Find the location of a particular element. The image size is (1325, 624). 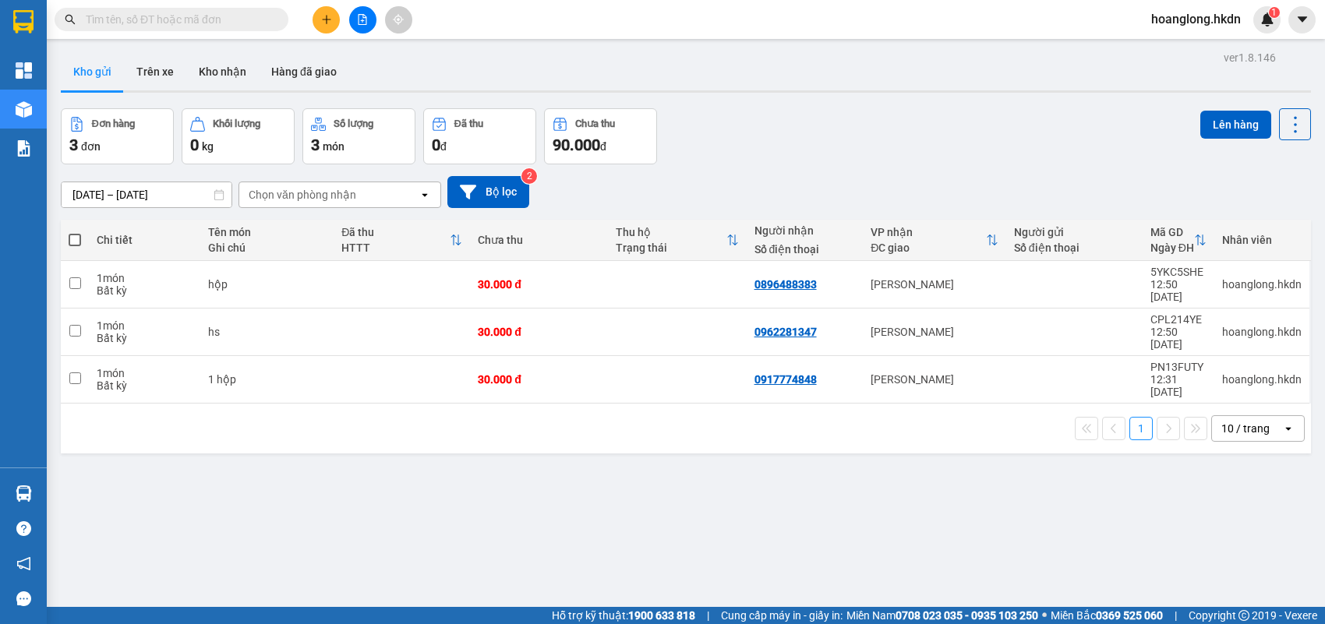

span: notification is located at coordinates (23, 563).